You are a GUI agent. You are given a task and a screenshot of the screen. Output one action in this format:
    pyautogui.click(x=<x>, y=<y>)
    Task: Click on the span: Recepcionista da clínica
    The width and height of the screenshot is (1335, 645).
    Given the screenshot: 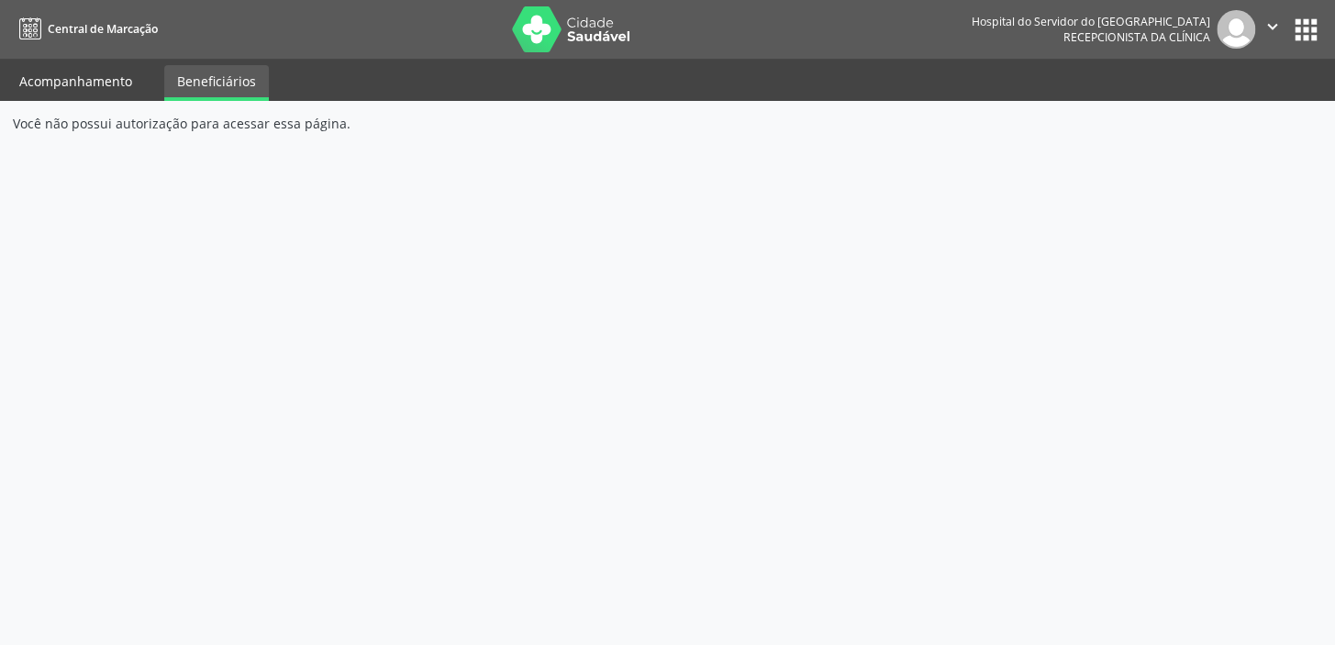 What is the action you would take?
    pyautogui.click(x=1137, y=37)
    